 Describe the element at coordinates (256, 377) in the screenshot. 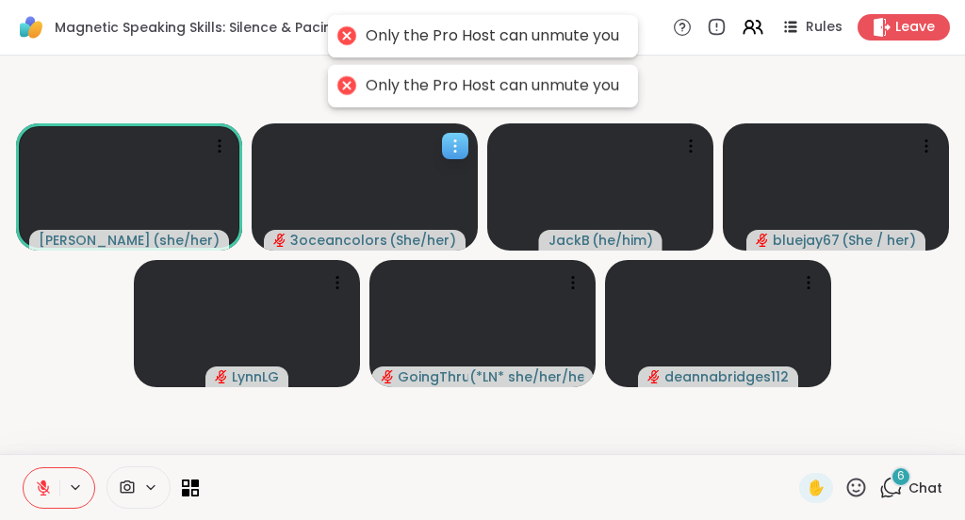

I see `span: LynnLG` at that location.